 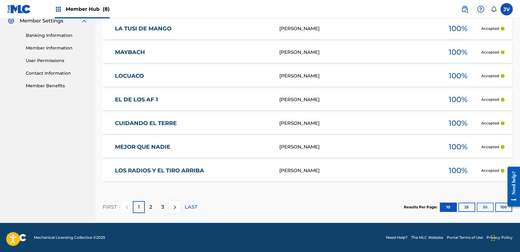 I want to click on div: Open Resource Center, so click(x=11, y=25).